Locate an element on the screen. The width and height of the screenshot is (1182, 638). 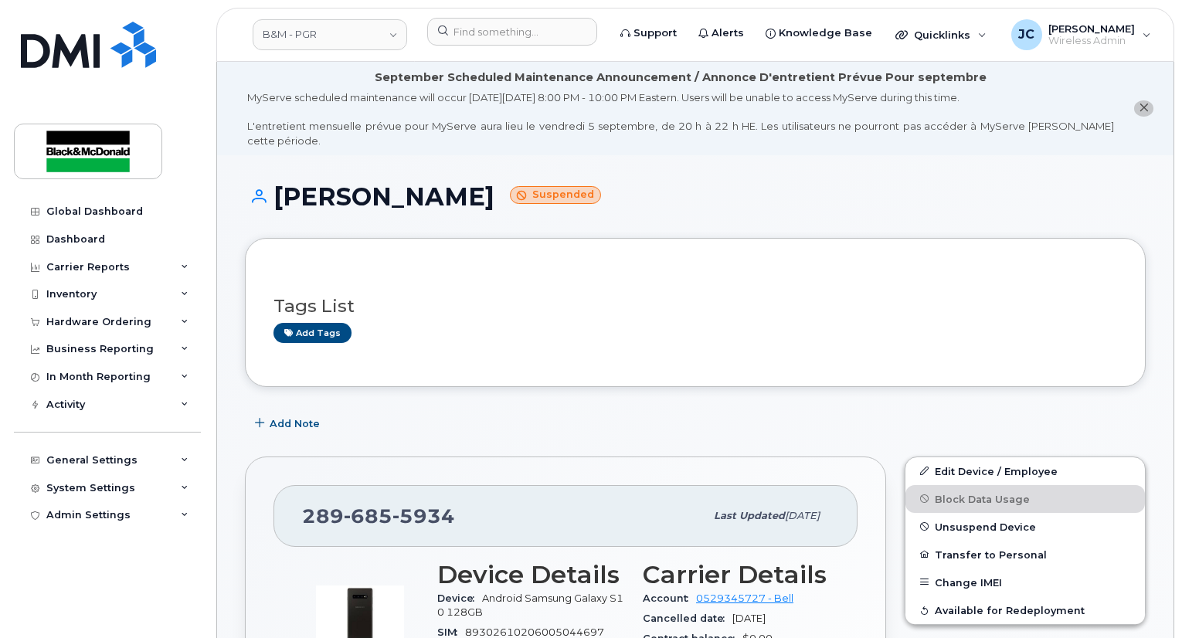
span: 289 is located at coordinates (379, 516).